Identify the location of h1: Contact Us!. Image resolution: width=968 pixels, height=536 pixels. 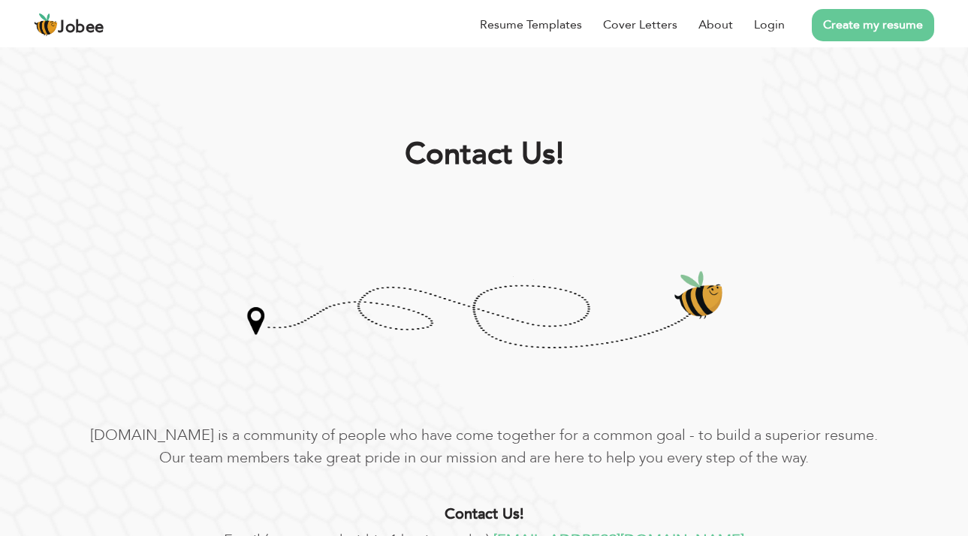
(484, 155).